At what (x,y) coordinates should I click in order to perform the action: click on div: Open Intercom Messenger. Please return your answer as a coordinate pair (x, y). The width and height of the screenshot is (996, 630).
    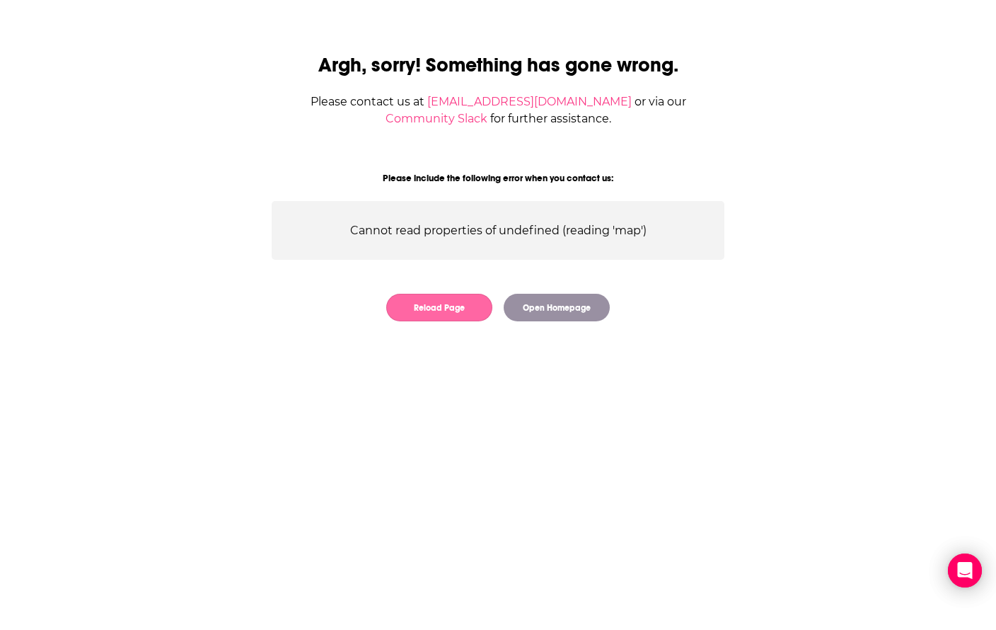
    Looking at the image, I should click on (965, 570).